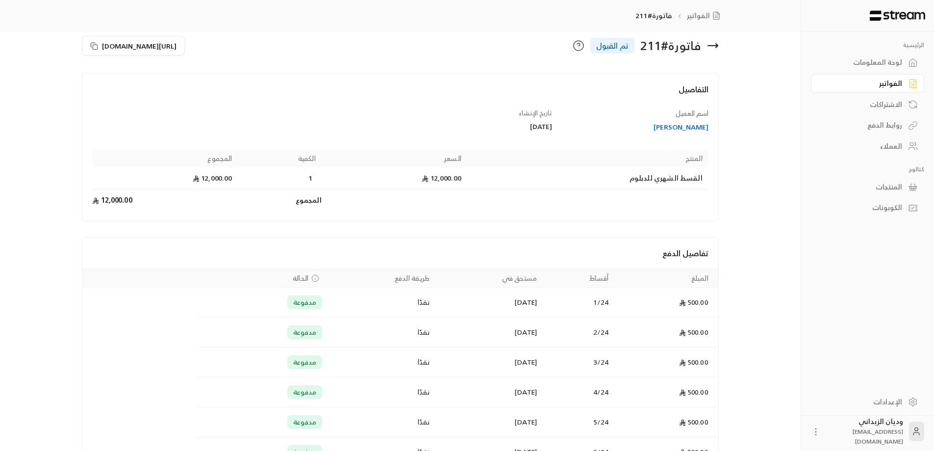 This screenshot has width=934, height=451. What do you see at coordinates (400, 94) in the screenshot?
I see `h4: التفاصيل` at bounding box center [400, 94].